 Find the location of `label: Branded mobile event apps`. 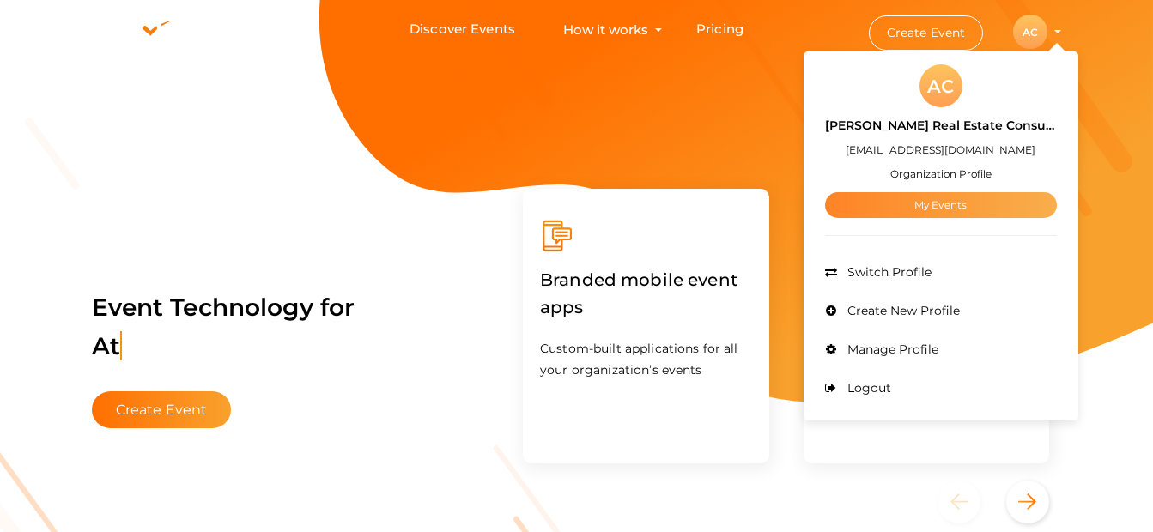

label: Branded mobile event apps is located at coordinates (646, 294).